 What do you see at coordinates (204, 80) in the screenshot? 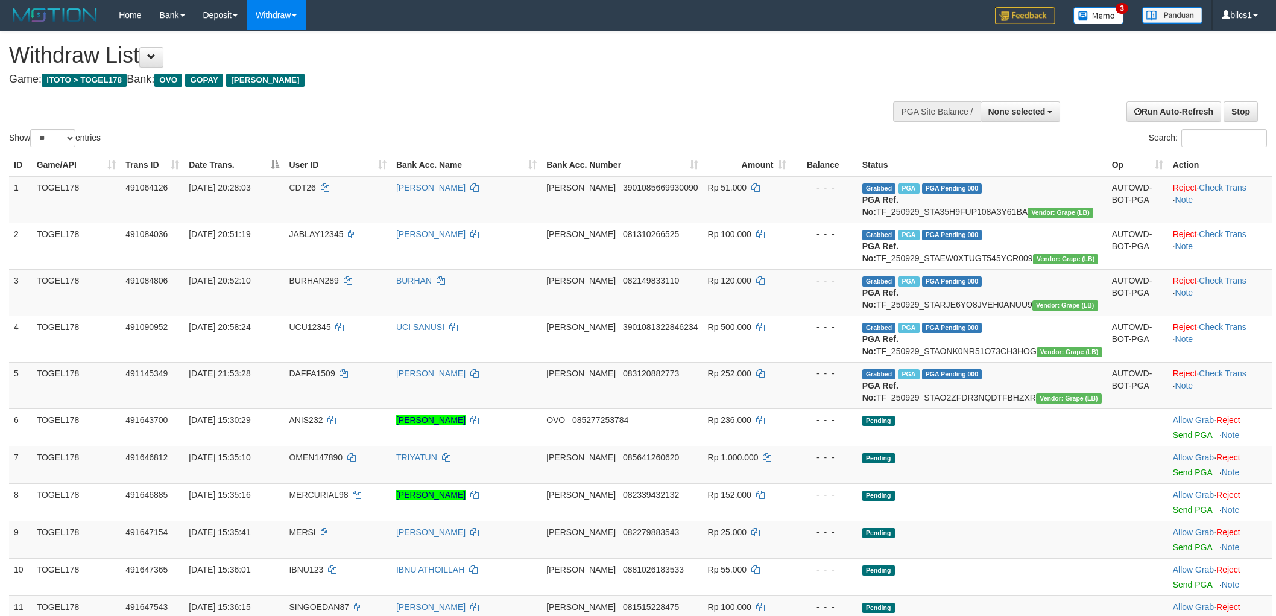
I see `span: GOPAY` at bounding box center [204, 80].